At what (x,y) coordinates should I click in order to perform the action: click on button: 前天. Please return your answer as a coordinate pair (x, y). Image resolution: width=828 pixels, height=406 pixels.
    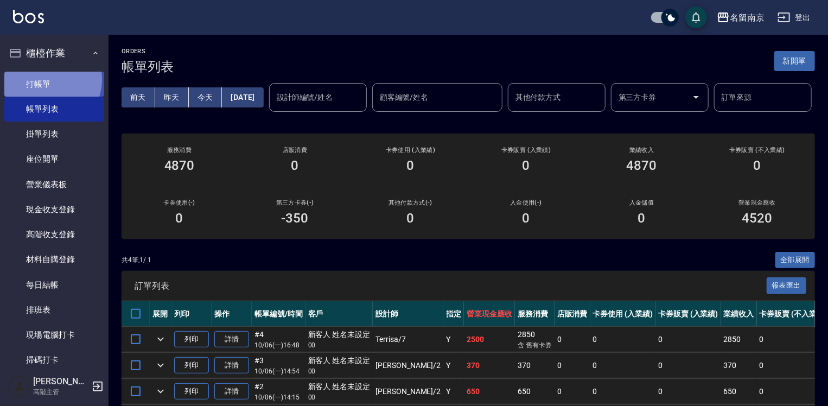
    Looking at the image, I should click on (138, 97).